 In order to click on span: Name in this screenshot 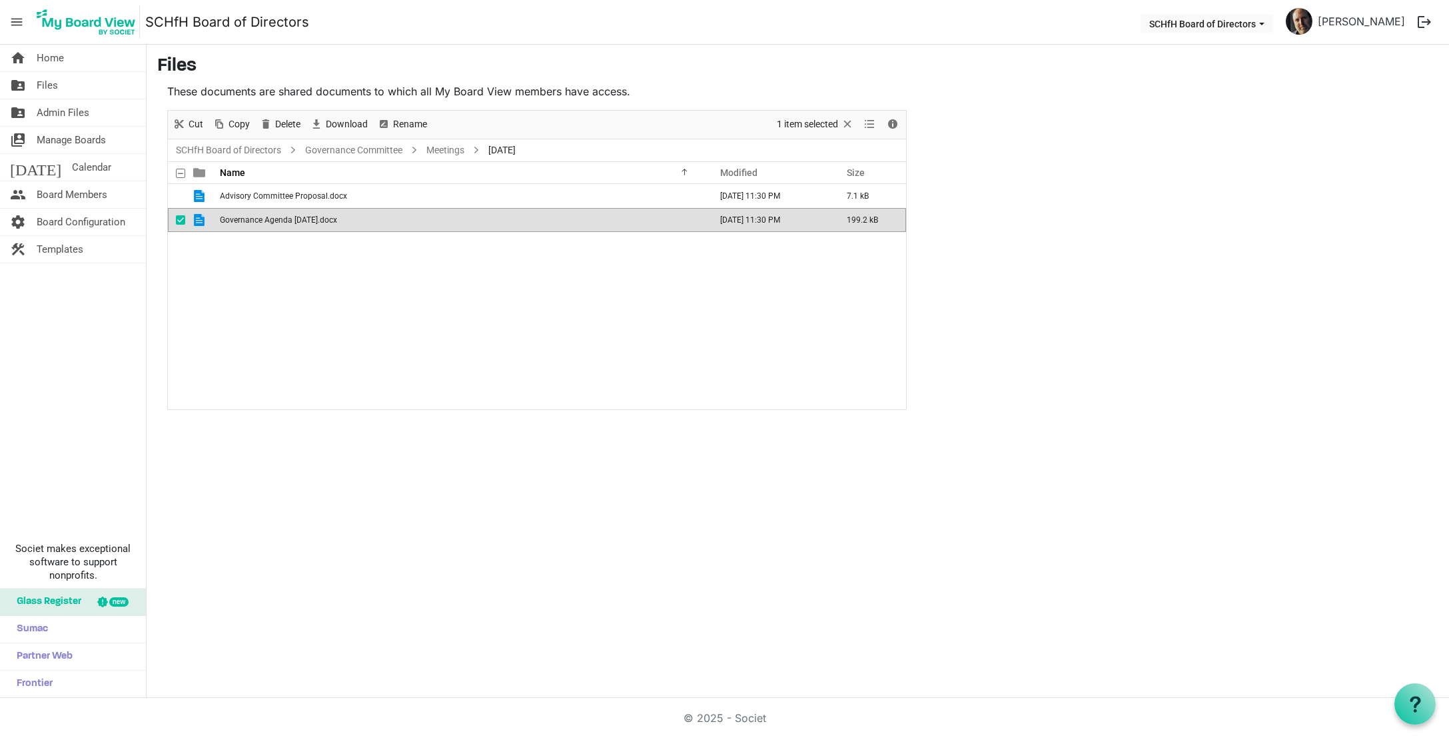, I will do `click(233, 173)`.